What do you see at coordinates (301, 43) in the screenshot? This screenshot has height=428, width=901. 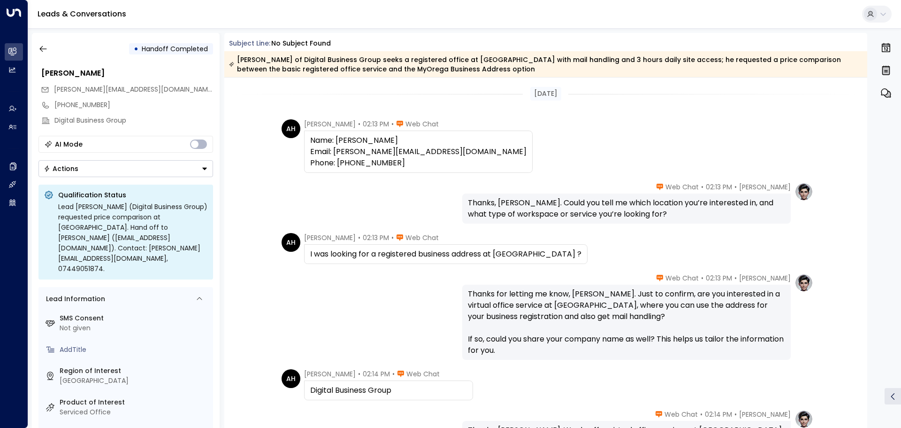 I see `div: No subject found` at bounding box center [301, 43].